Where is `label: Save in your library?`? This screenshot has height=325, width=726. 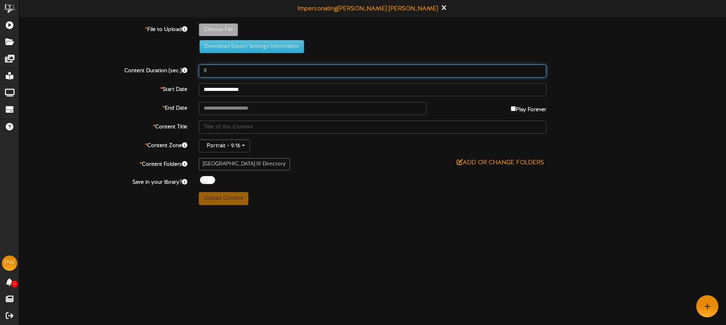 label: Save in your library? is located at coordinates (103, 181).